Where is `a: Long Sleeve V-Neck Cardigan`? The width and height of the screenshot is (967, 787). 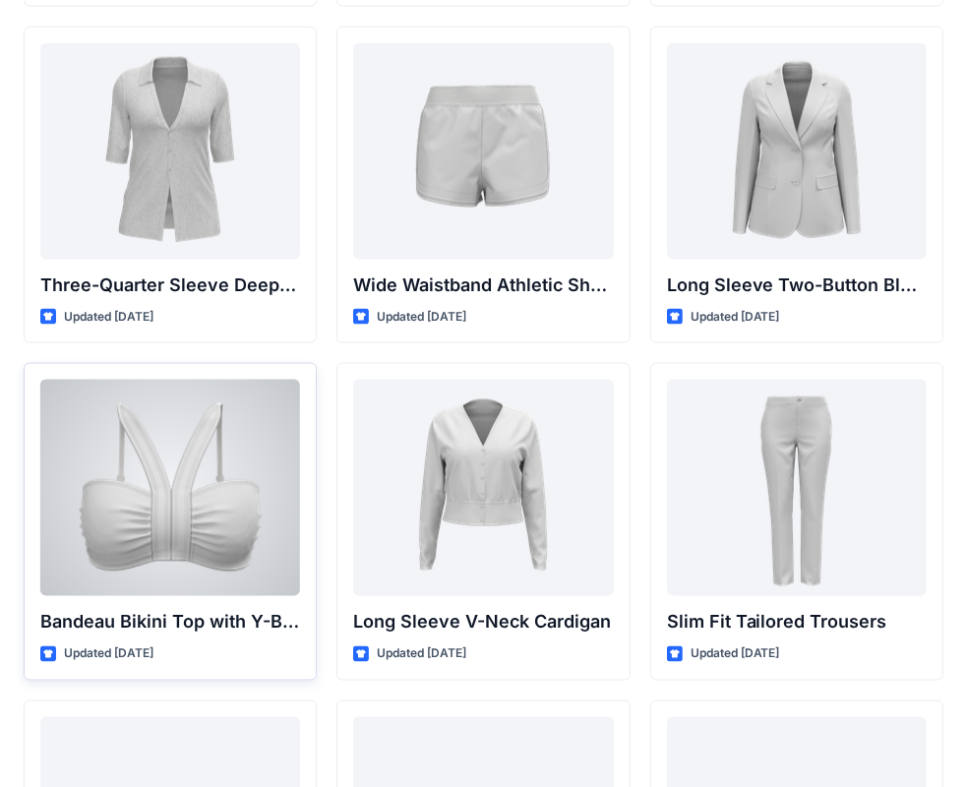
a: Long Sleeve V-Neck Cardigan is located at coordinates (483, 488).